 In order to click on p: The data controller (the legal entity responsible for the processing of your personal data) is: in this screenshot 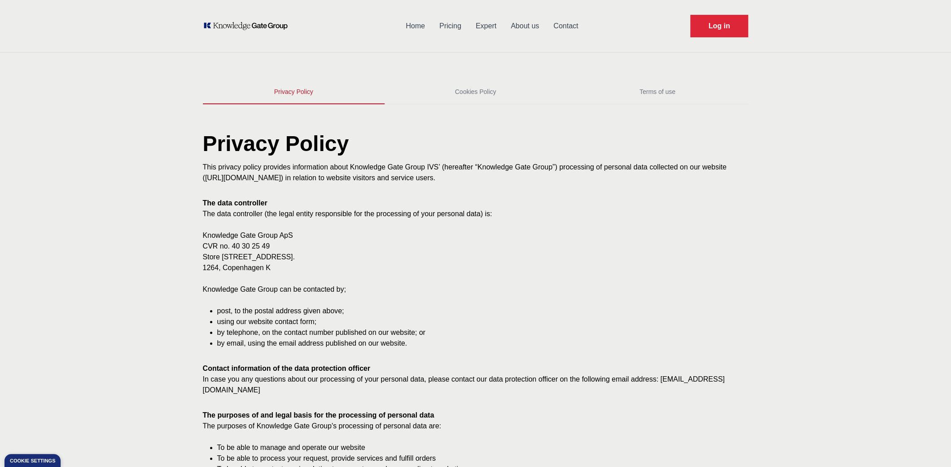, I will do `click(476, 214)`.